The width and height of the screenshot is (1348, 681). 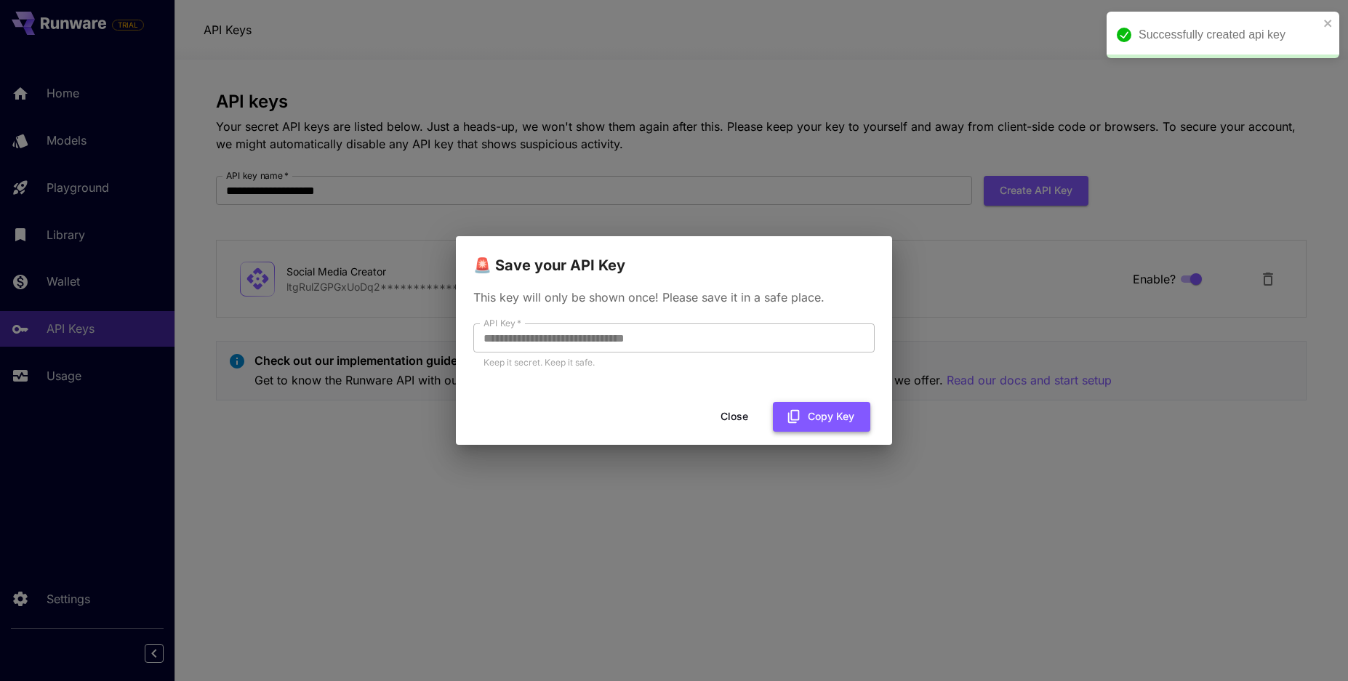 What do you see at coordinates (674, 257) in the screenshot?
I see `h2: 🚨 Save your API Key` at bounding box center [674, 257].